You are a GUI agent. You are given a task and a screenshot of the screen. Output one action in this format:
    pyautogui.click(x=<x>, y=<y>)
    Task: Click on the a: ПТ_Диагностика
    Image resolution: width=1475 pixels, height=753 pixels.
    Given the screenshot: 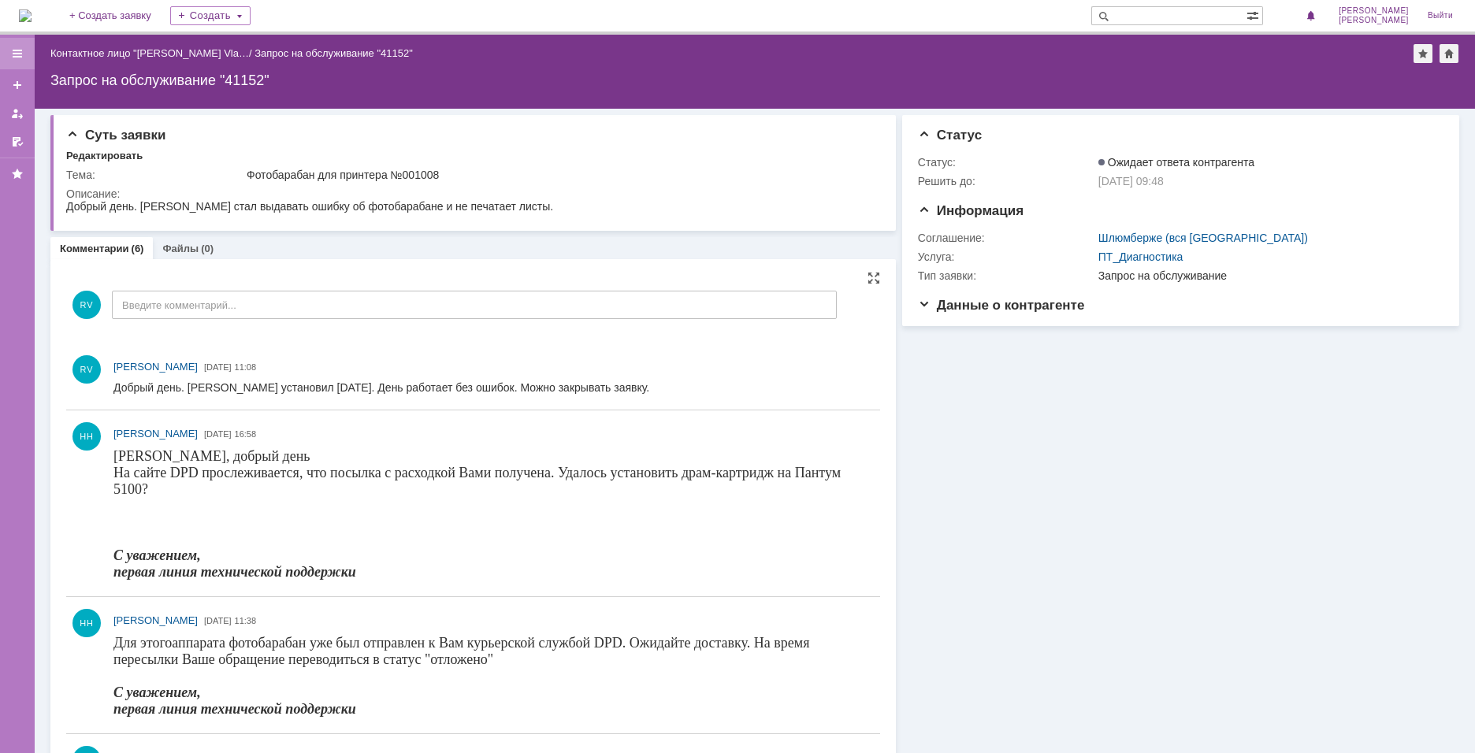 What is the action you would take?
    pyautogui.click(x=1141, y=257)
    